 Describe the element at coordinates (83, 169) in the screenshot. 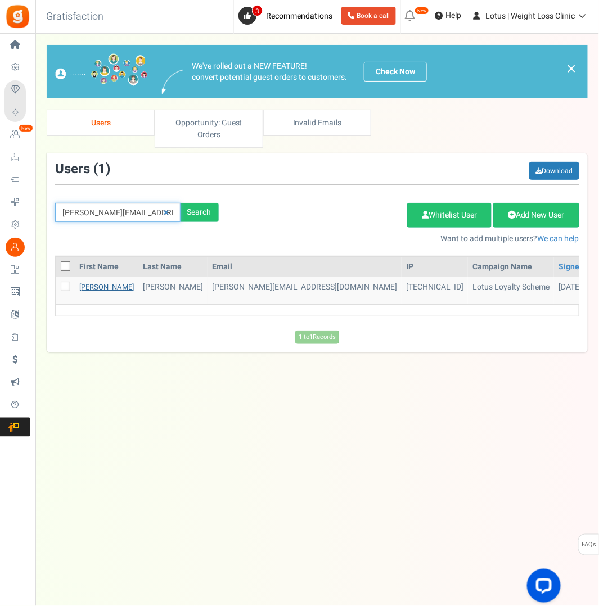

I see `h3: Users ( )` at that location.